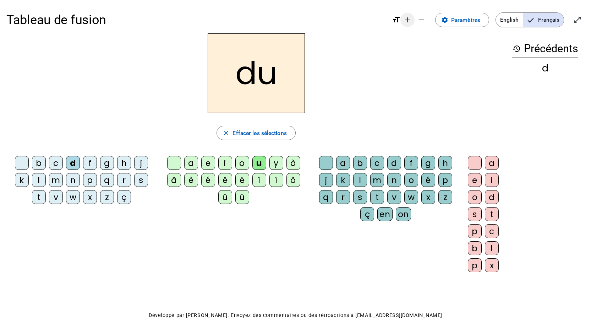 The image size is (591, 328). Describe the element at coordinates (260, 133) in the screenshot. I see `span: Effacer les sélections` at that location.